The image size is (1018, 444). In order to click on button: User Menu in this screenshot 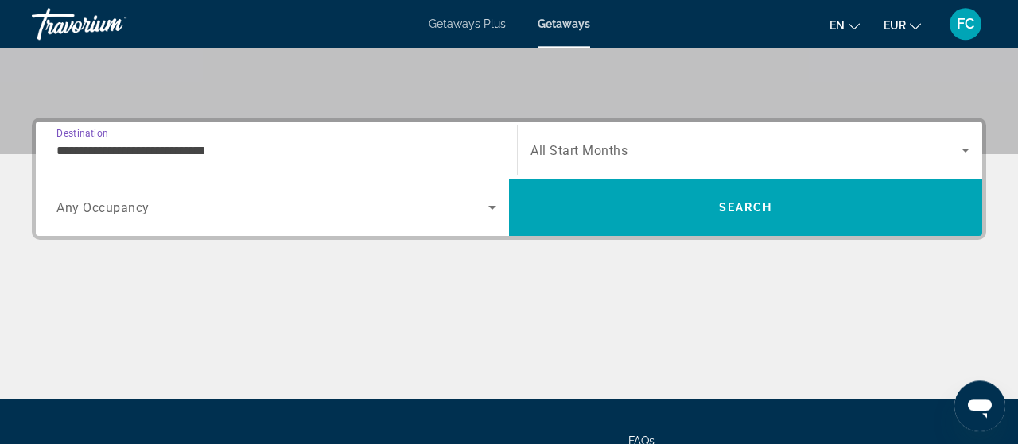, I will do `click(965, 24)`.